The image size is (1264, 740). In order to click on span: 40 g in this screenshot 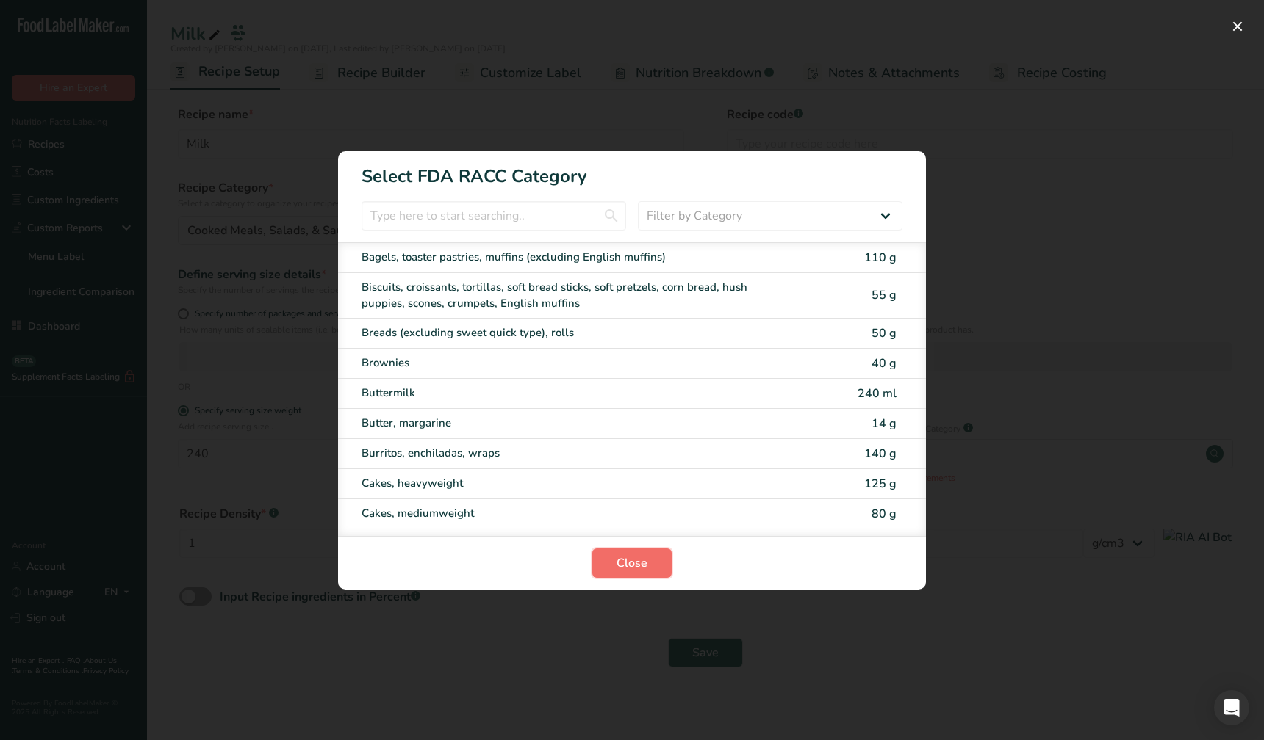, I will do `click(884, 364)`.